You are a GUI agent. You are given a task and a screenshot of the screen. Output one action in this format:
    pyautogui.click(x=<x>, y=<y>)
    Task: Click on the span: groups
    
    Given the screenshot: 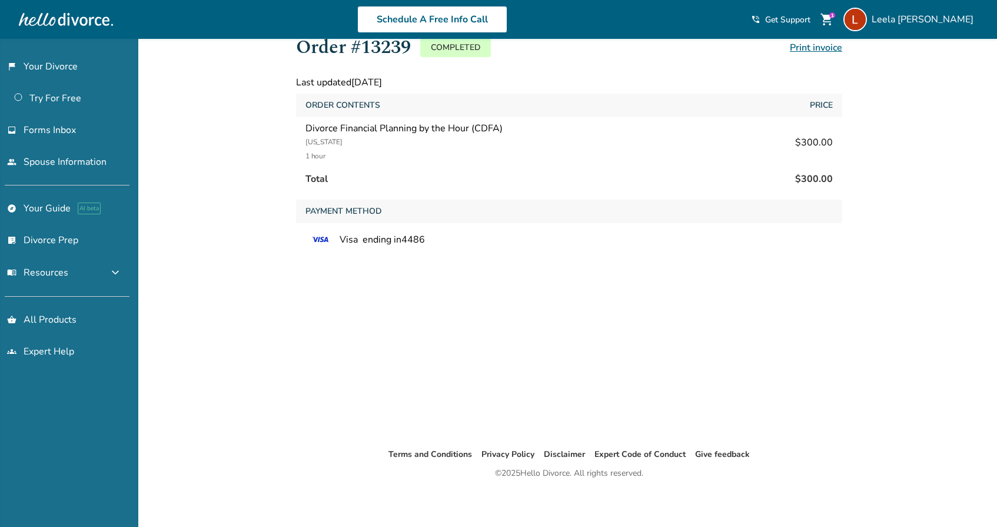 What is the action you would take?
    pyautogui.click(x=12, y=352)
    